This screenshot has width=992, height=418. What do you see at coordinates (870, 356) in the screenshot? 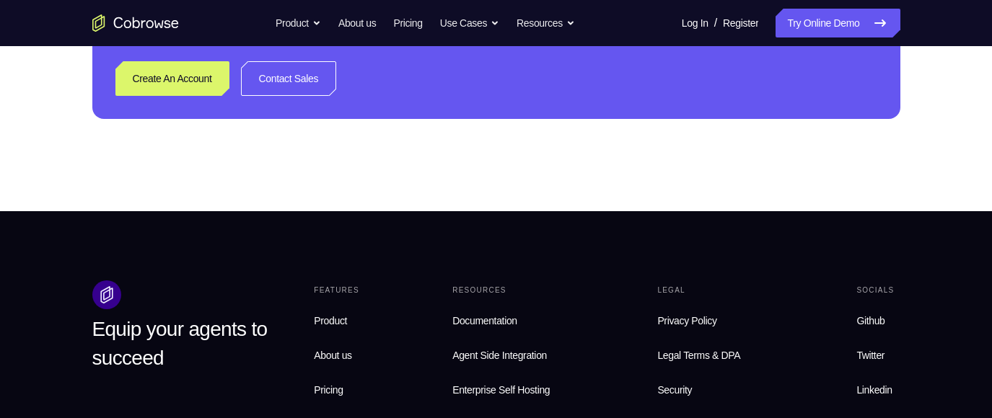
I see `span: Twitter` at bounding box center [870, 356].